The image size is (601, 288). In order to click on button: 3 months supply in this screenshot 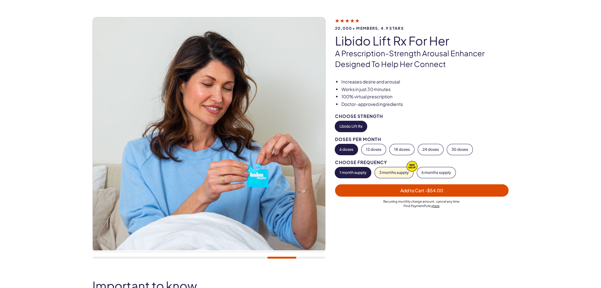, I will do `click(394, 172)`.